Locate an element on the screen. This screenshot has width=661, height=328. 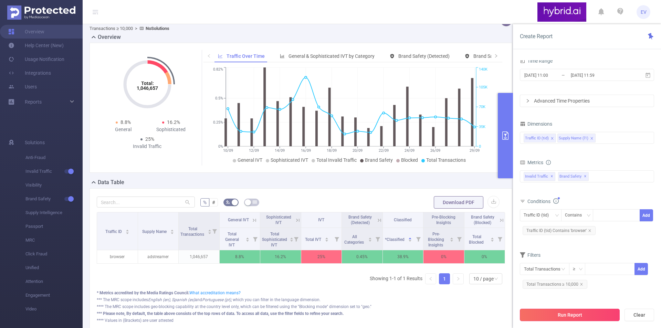
tspan: 10/09 is located at coordinates (228, 150).